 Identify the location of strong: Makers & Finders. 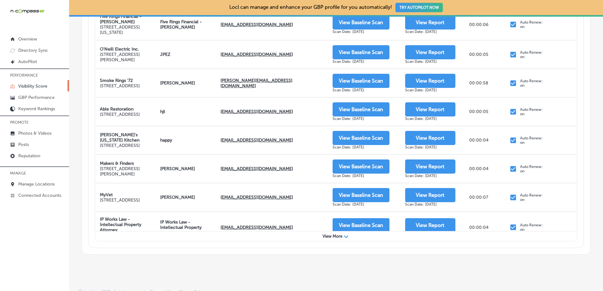
(117, 163).